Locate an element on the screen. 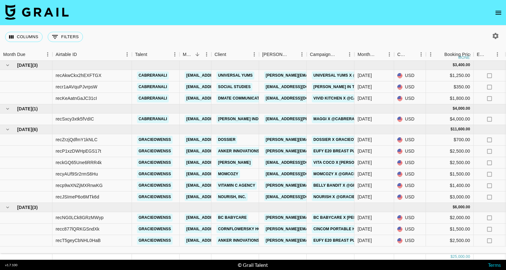 This screenshot has height=270, width=506. div: Talent is located at coordinates (156, 54).